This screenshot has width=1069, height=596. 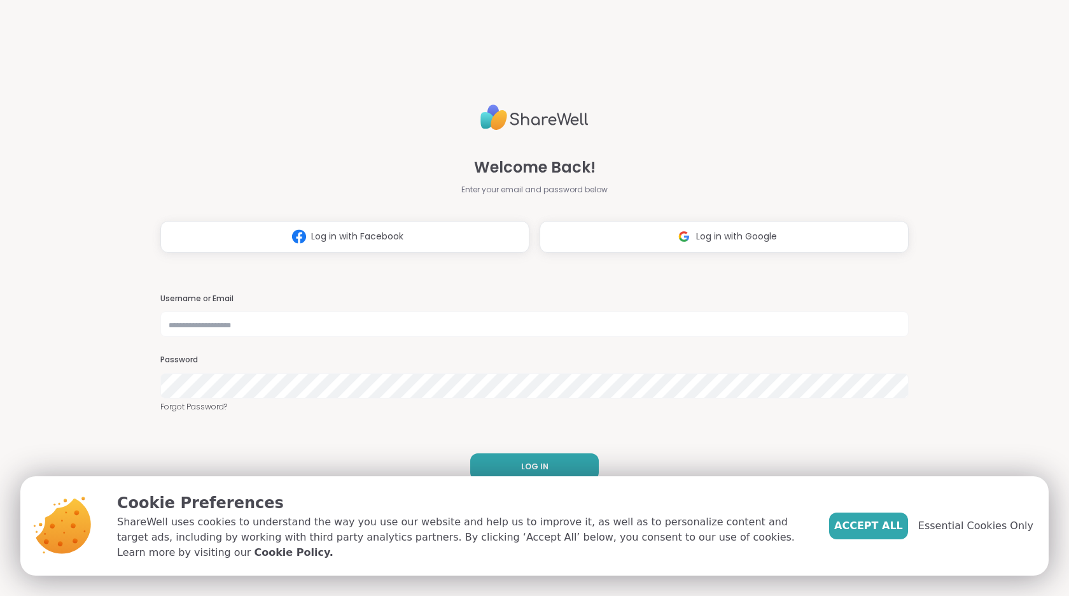 I want to click on button: Log in with Facebook, so click(x=345, y=237).